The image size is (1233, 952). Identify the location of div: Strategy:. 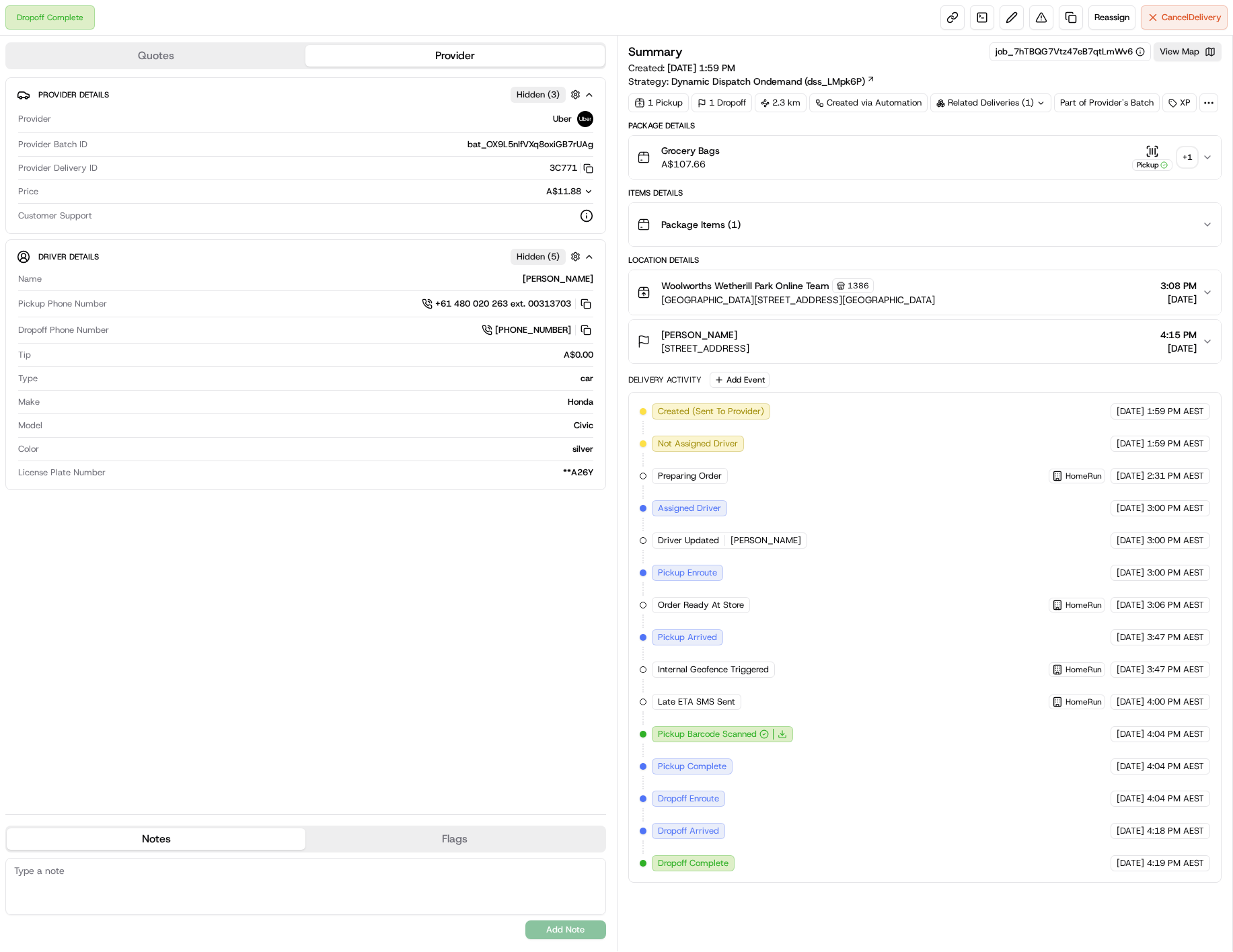
(751, 82).